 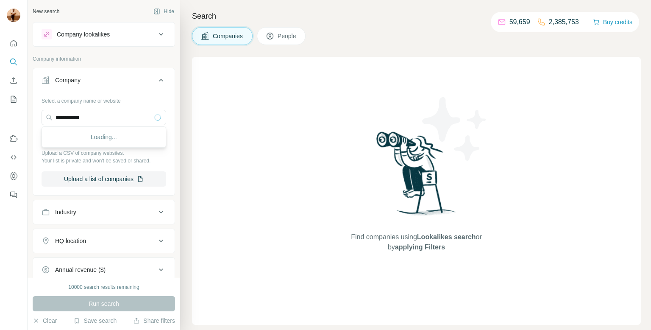 What do you see at coordinates (104, 161) in the screenshot?
I see `p: Your list is private and won't be saved or shared.` at bounding box center [104, 161].